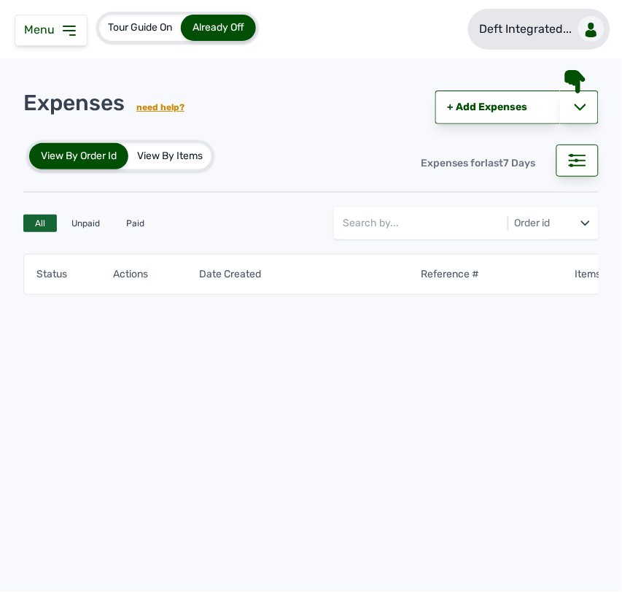 This screenshot has height=592, width=622. I want to click on div: View By Items, so click(170, 156).